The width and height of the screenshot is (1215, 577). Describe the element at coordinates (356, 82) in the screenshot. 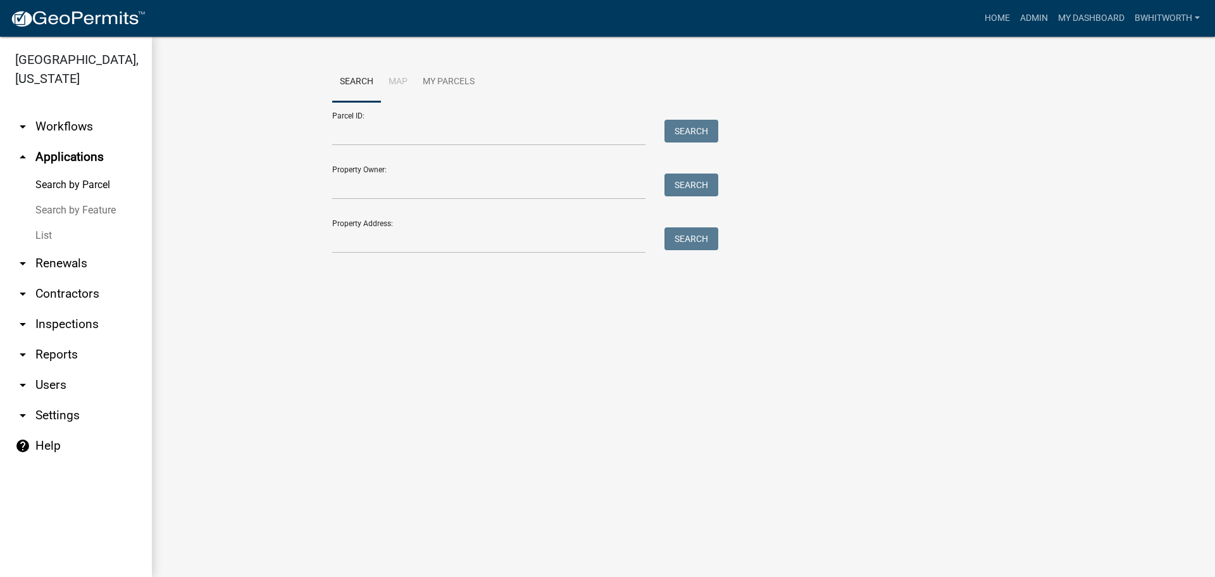

I see `a: Search` at that location.